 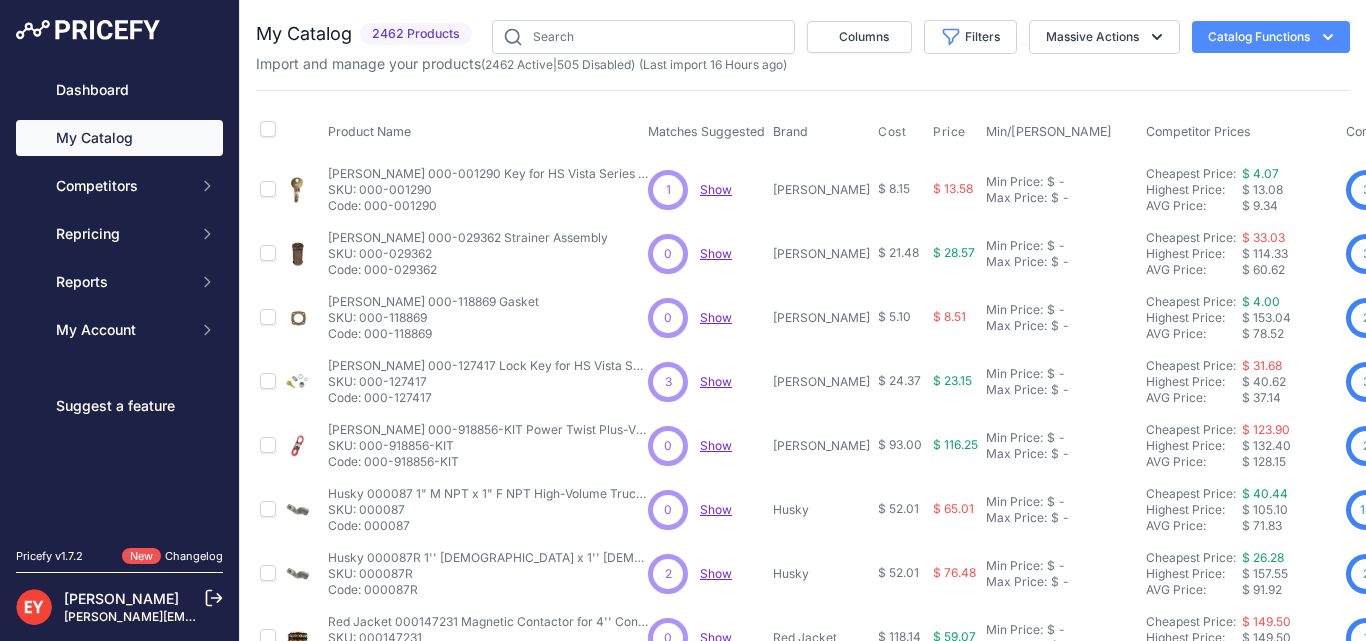 What do you see at coordinates (521, 64) in the screenshot?
I see `p: Import and manage your products` at bounding box center [521, 64].